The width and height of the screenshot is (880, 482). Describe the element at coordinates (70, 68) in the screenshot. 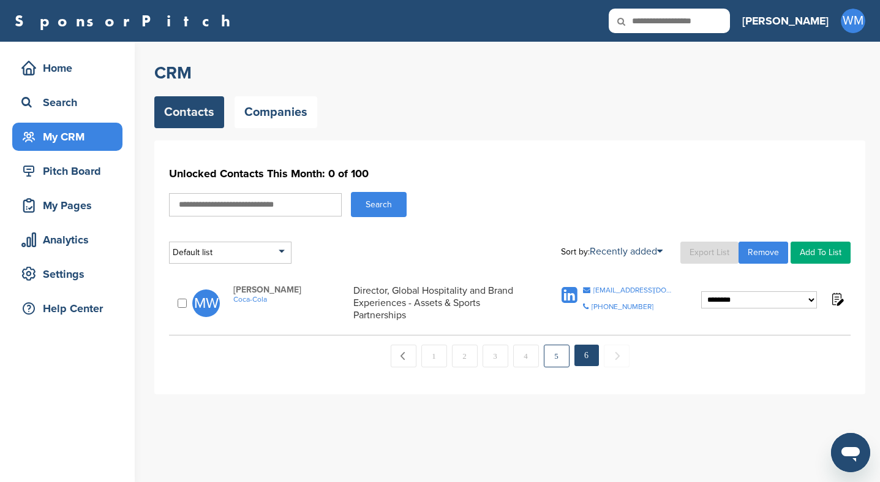

I see `div: Home` at that location.